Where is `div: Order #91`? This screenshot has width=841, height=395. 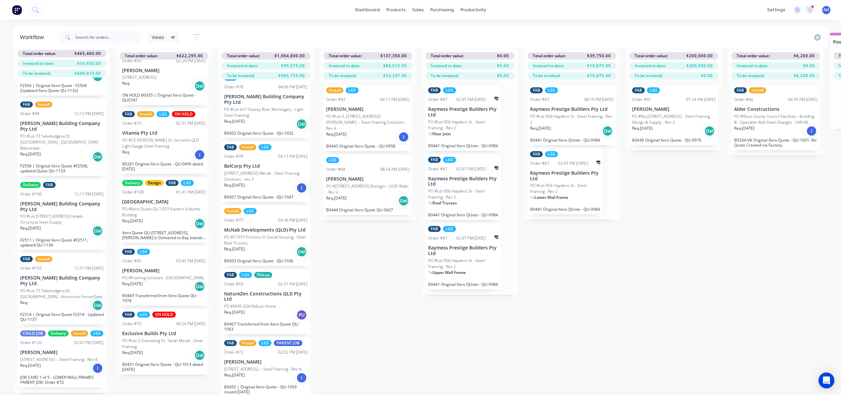
div: Order #91 is located at coordinates (641, 100).